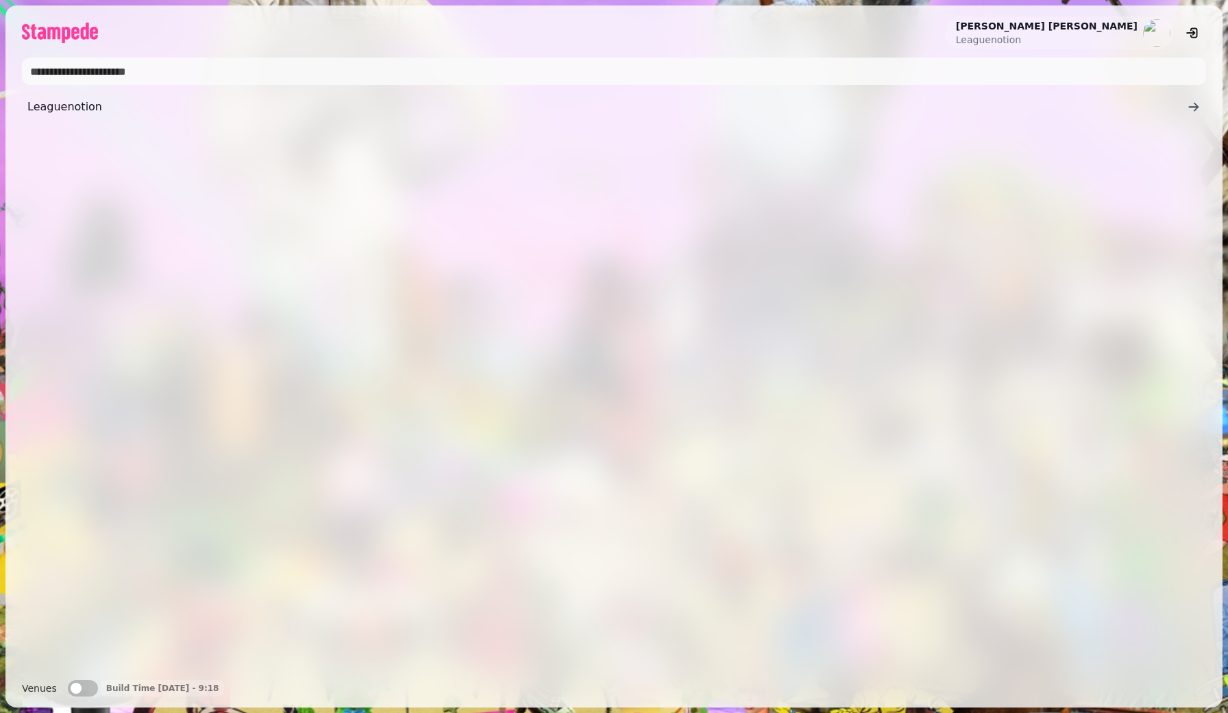  I want to click on button: logout, so click(1192, 33).